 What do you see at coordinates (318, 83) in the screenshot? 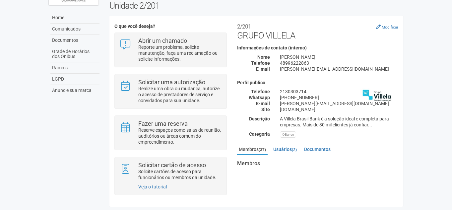
I see `h4: Perfil público` at bounding box center [318, 83].